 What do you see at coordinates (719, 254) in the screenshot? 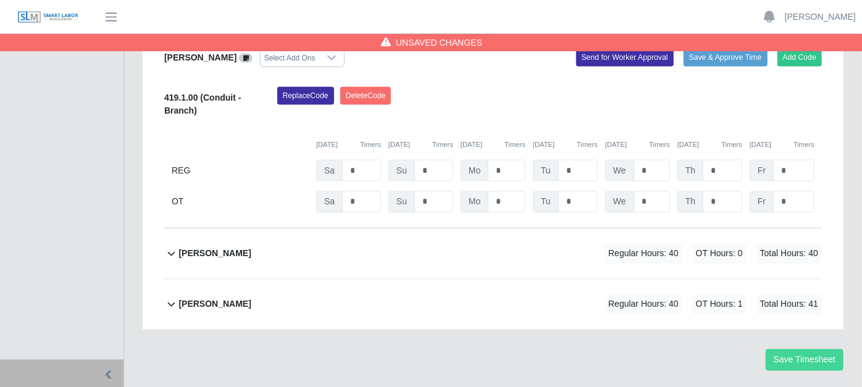
I see `span: OT Hours: 0` at bounding box center [719, 254].